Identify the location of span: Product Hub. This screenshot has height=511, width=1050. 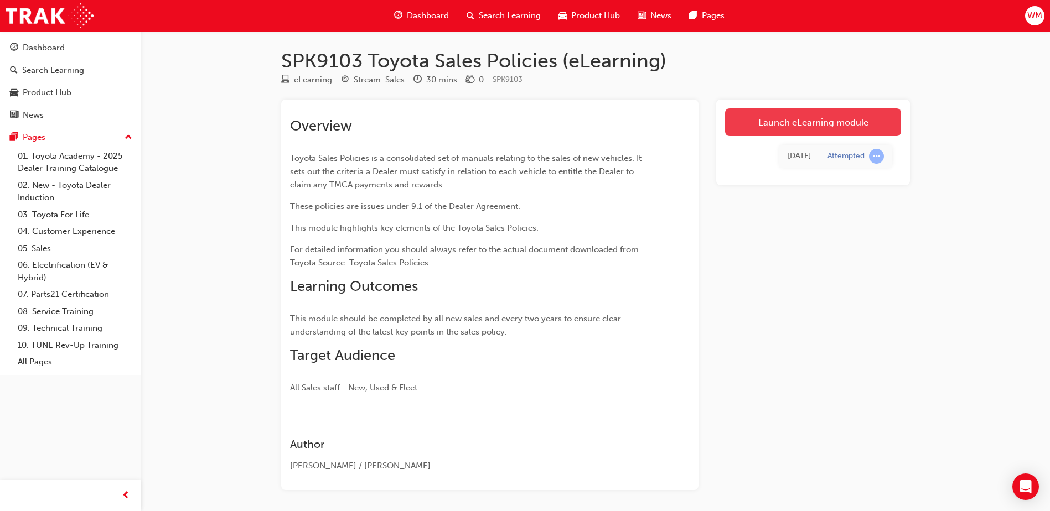
(595, 15).